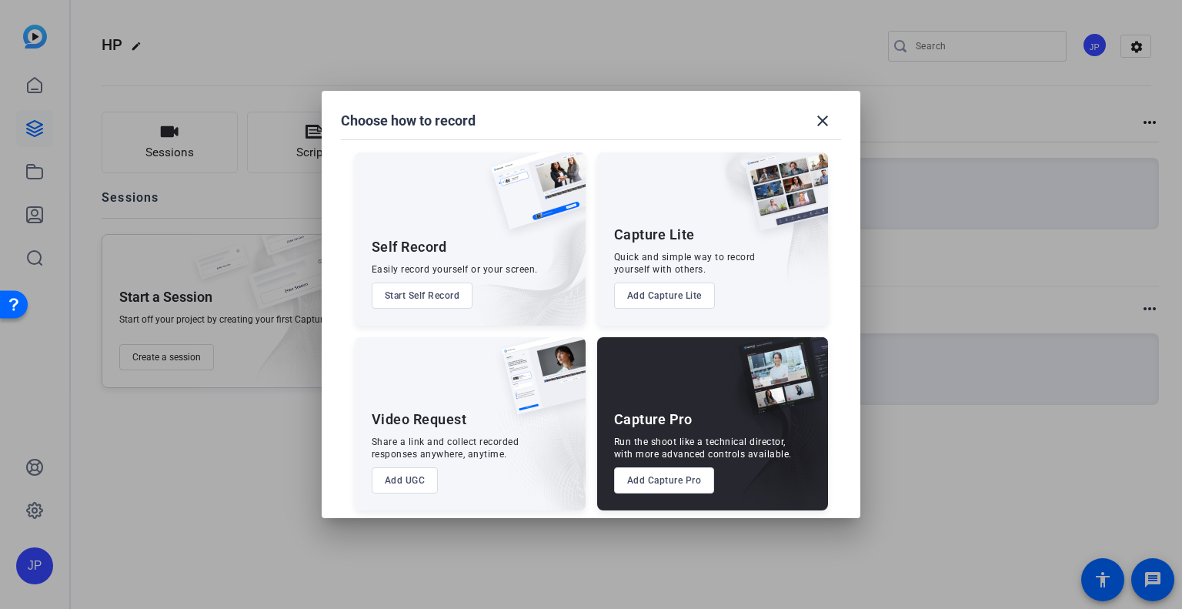  I want to click on div: Capture Lite, so click(654, 235).